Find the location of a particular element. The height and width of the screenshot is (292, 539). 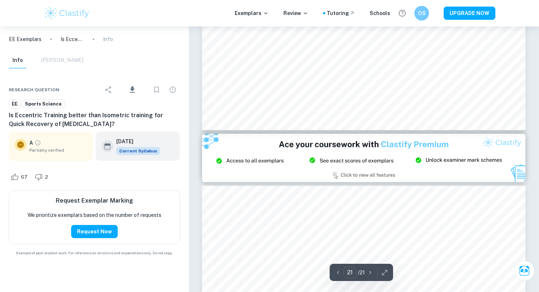

div: Share is located at coordinates (108, 90).